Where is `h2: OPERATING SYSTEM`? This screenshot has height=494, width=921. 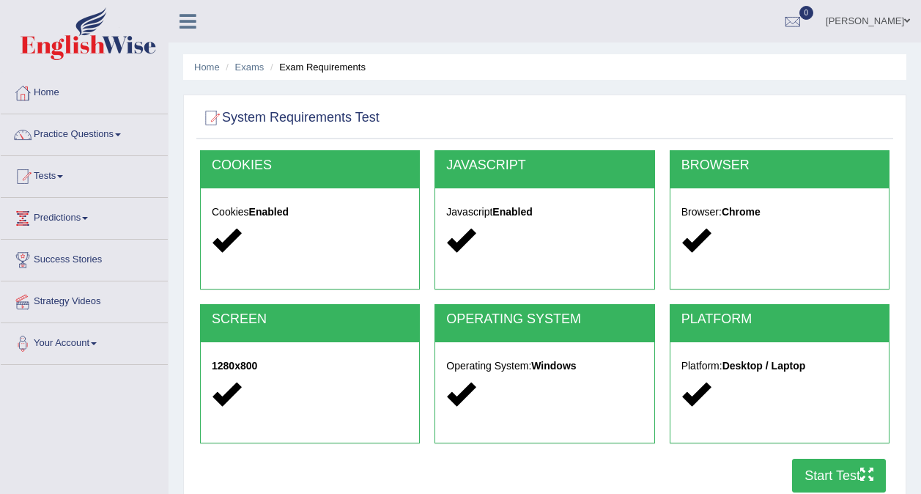
h2: OPERATING SYSTEM is located at coordinates (544, 319).